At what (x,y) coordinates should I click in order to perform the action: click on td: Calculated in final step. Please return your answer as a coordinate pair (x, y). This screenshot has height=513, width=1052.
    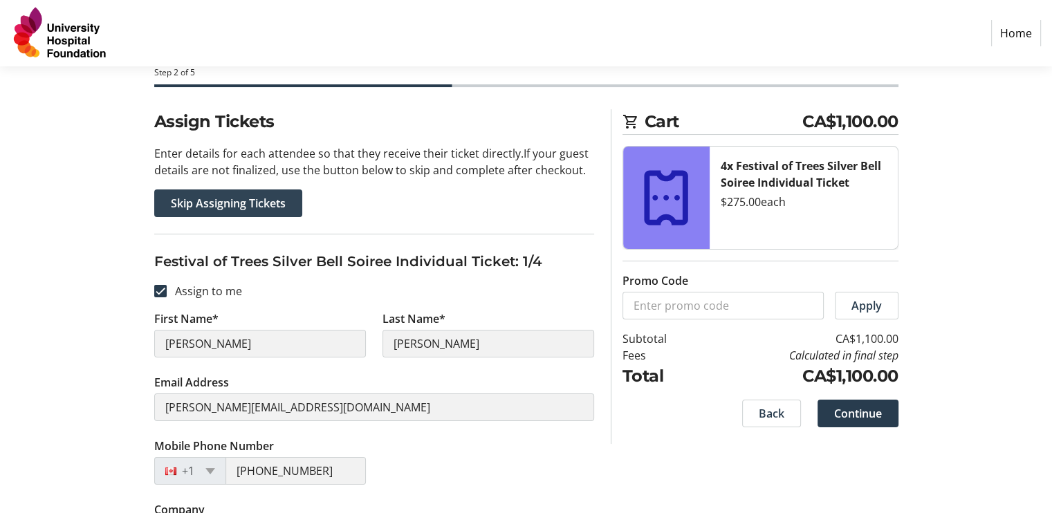
    Looking at the image, I should click on (800, 356).